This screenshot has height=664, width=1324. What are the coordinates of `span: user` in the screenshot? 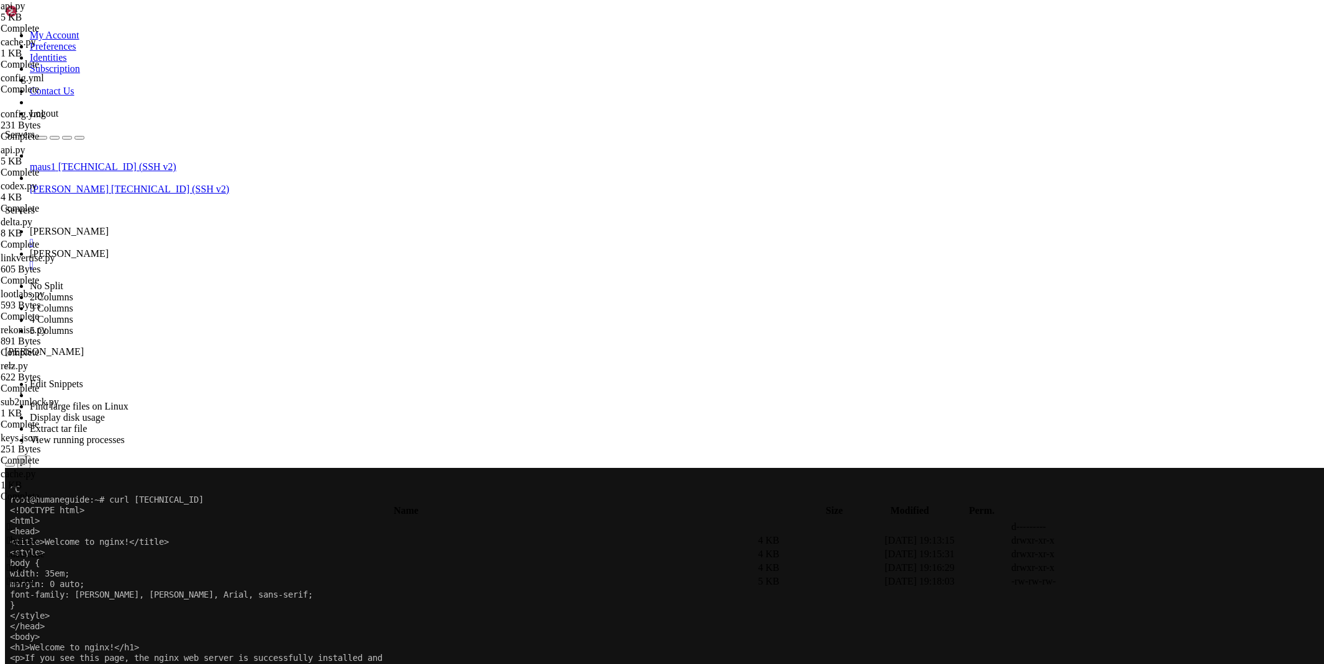 It's located at (313, 517).